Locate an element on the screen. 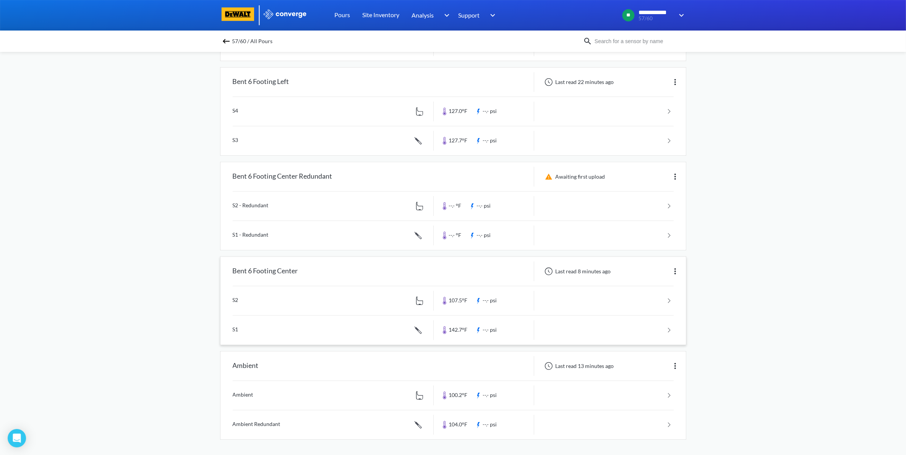  div: Bent 6 Footing Center is located at coordinates (265, 272).